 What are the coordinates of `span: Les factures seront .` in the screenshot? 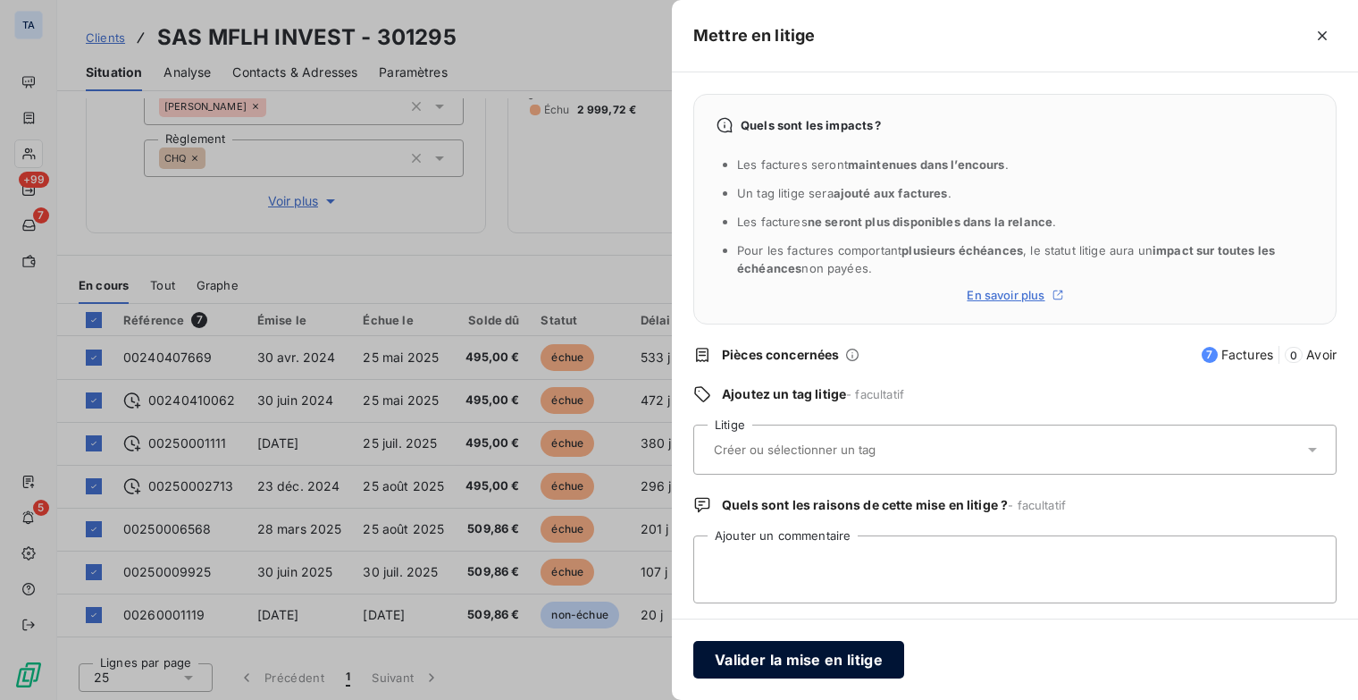 It's located at (873, 164).